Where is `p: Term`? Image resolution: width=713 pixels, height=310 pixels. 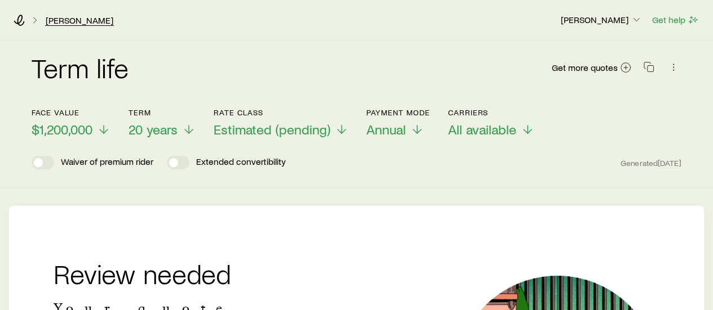
p: Term is located at coordinates (162, 113).